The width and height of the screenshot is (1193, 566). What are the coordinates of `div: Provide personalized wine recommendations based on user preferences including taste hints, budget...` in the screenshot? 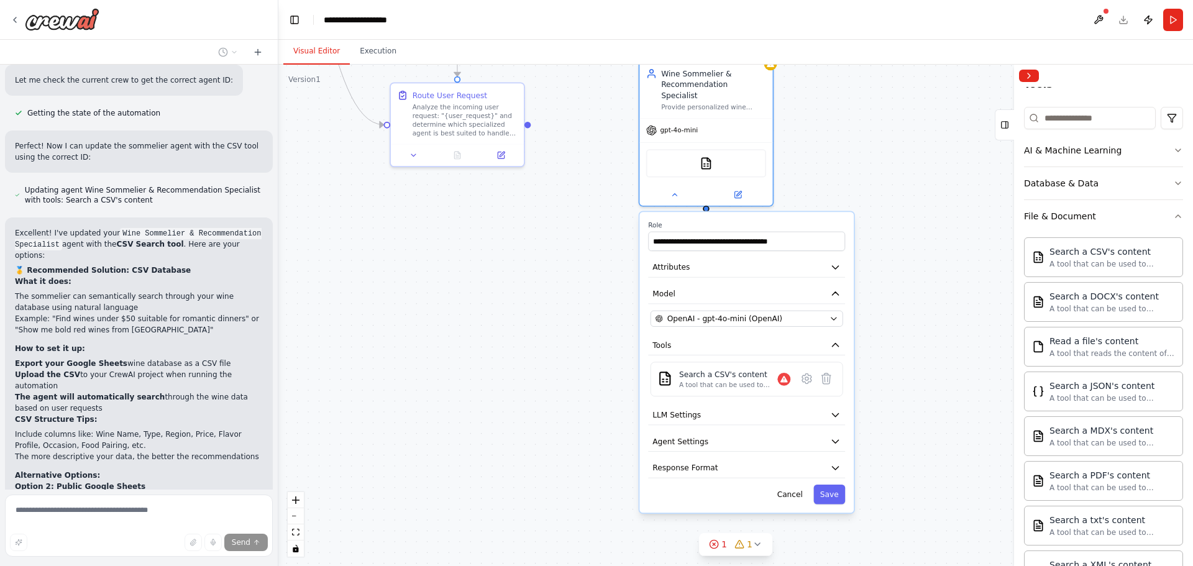 It's located at (714, 107).